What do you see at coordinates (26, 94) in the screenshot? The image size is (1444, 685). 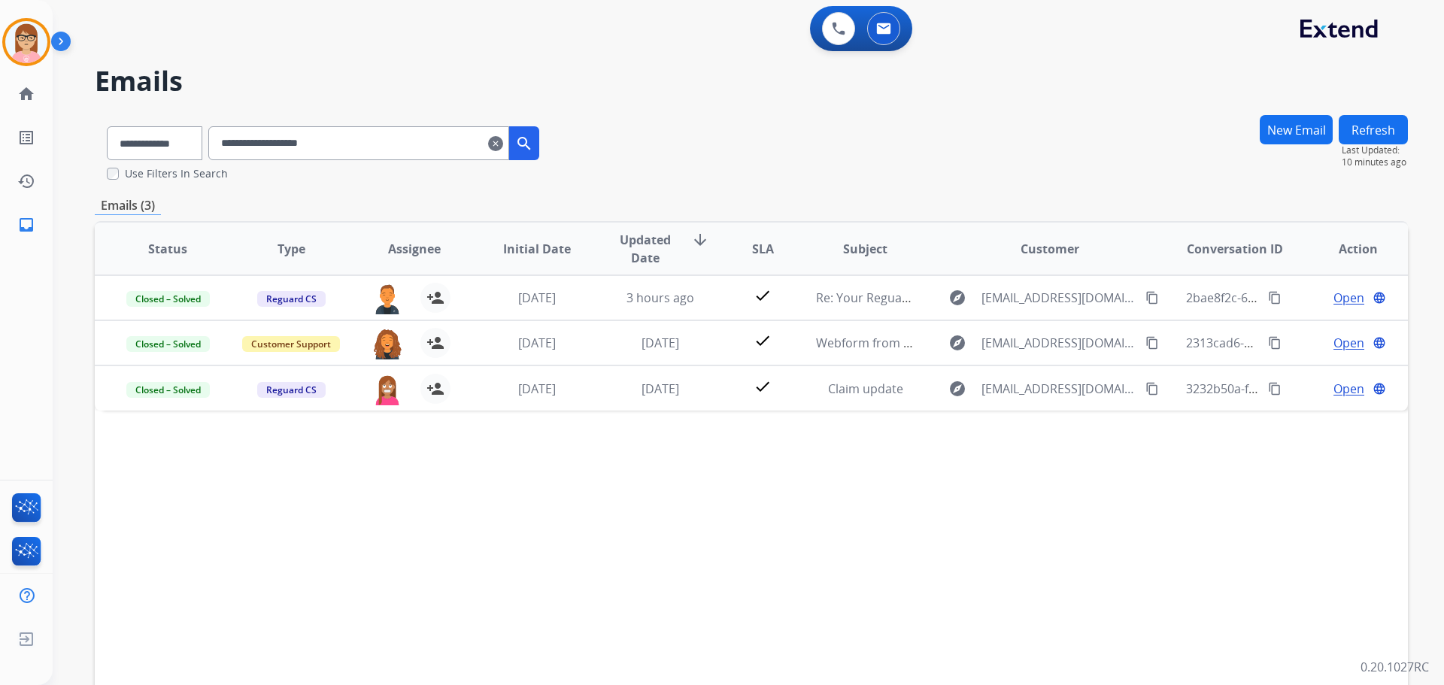 I see `mat-icon: home` at bounding box center [26, 94].